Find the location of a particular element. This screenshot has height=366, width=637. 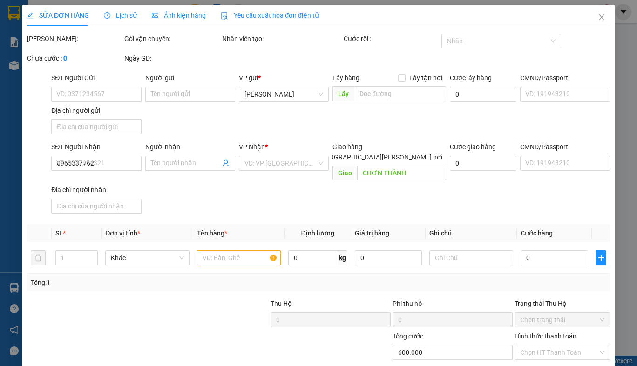

input: Địa chỉ của người gửi is located at coordinates (96, 127).